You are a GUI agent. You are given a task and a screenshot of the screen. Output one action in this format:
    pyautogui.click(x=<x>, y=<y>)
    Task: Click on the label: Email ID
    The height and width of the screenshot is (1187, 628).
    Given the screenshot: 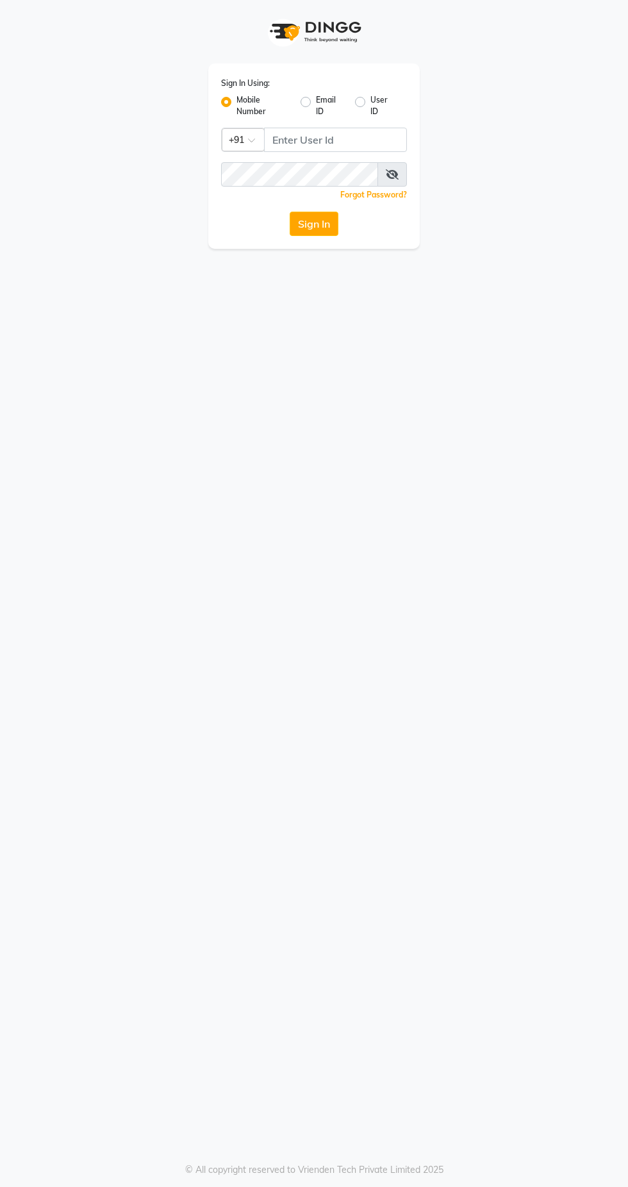 What is the action you would take?
    pyautogui.click(x=330, y=106)
    